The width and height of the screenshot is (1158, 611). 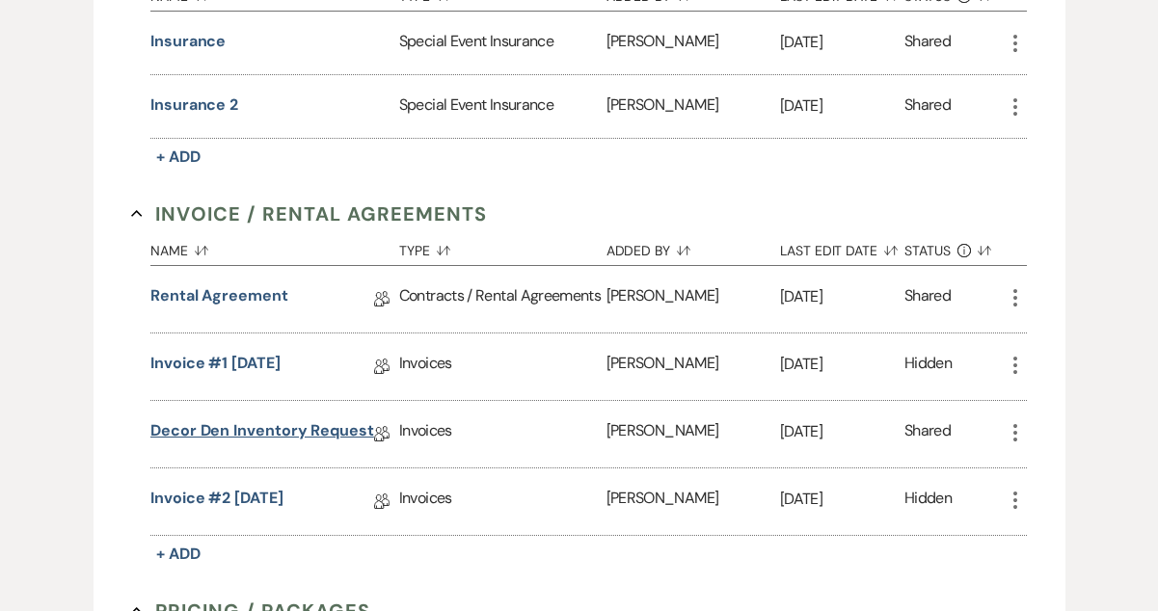 What do you see at coordinates (842, 247) in the screenshot?
I see `button: Last Edit Date` at bounding box center [842, 247].